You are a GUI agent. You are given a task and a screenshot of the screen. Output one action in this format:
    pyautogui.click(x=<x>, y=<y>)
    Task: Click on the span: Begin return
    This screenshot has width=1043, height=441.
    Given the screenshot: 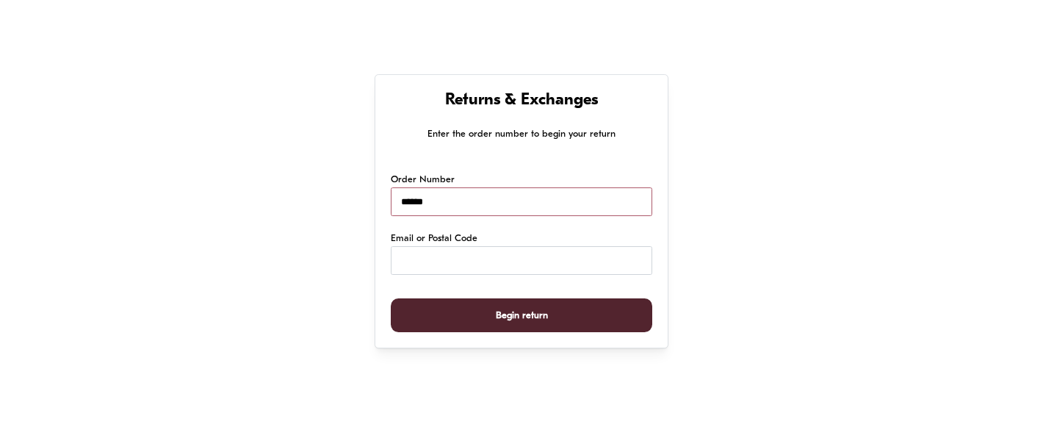 What is the action you would take?
    pyautogui.click(x=521, y=315)
    